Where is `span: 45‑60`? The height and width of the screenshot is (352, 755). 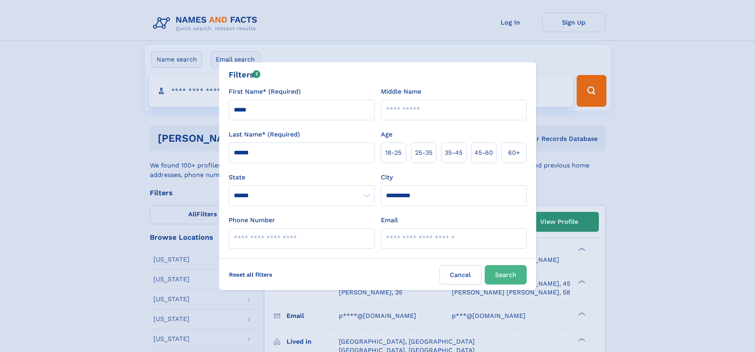
span: 45‑60 is located at coordinates (484, 153).